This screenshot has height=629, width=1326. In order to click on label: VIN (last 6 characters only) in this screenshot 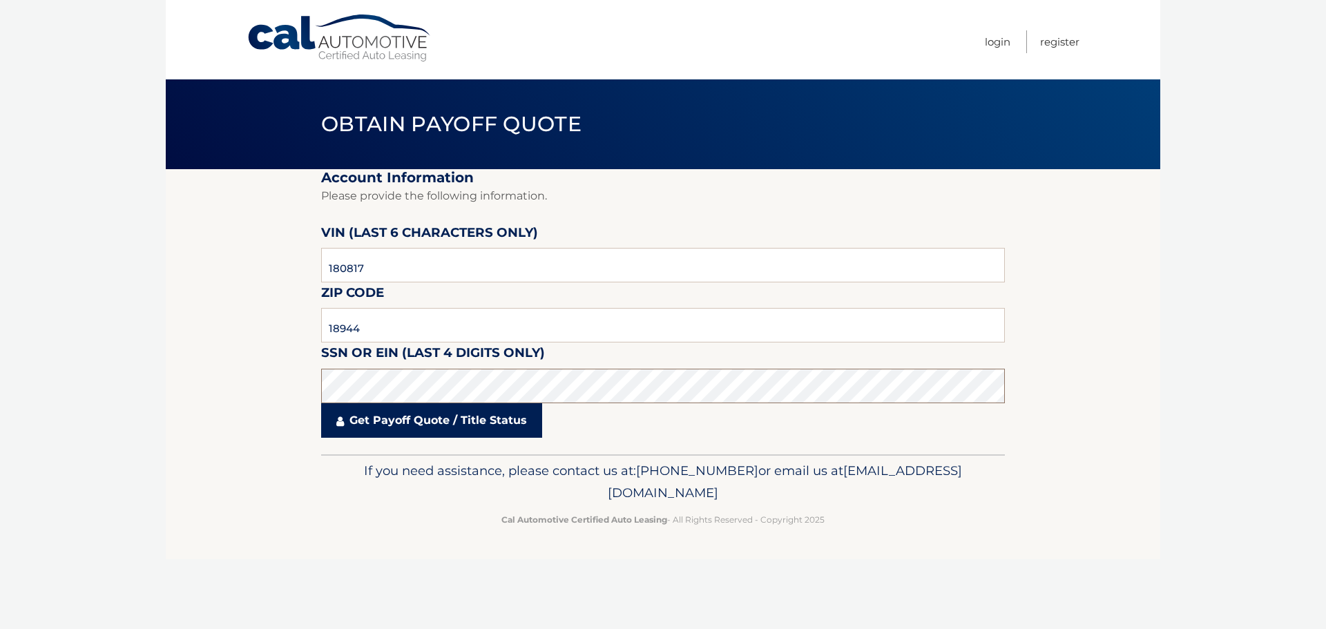, I will do `click(430, 235)`.